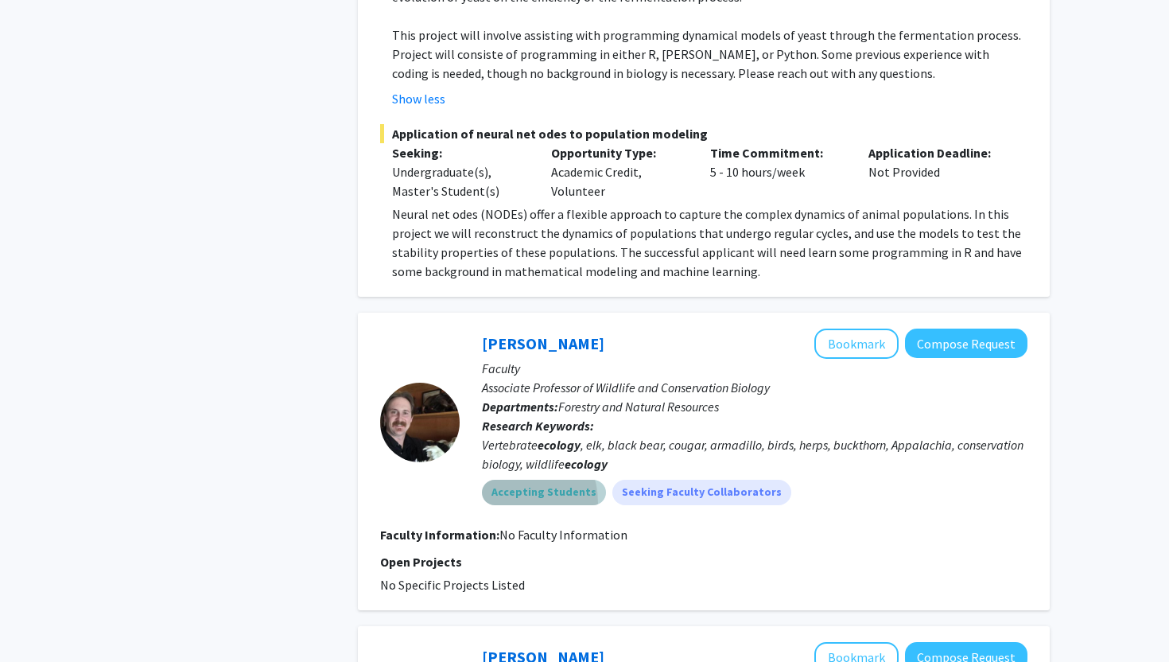  Describe the element at coordinates (704, 562) in the screenshot. I see `p: Open Projects` at that location.